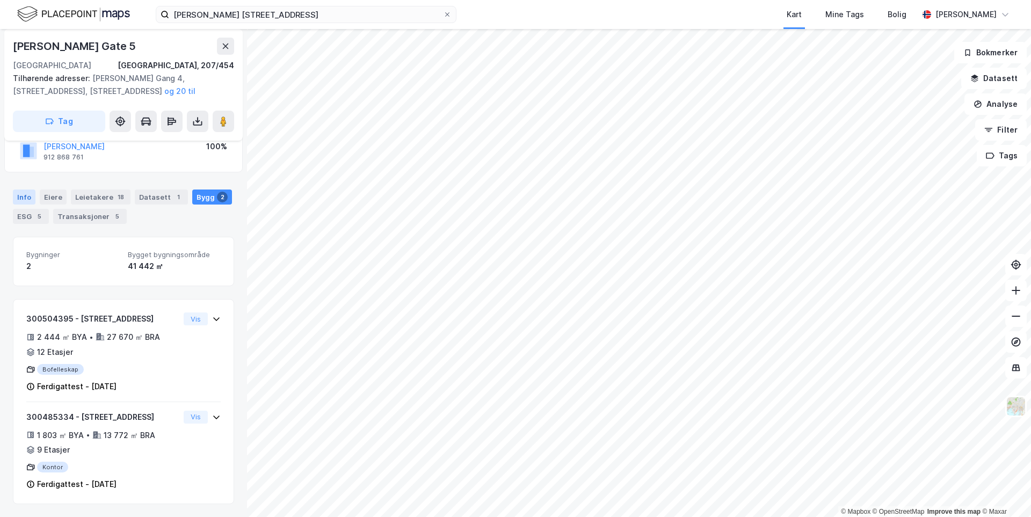  Describe the element at coordinates (62, 337) in the screenshot. I see `div: 2 444 ㎡ BYA` at that location.